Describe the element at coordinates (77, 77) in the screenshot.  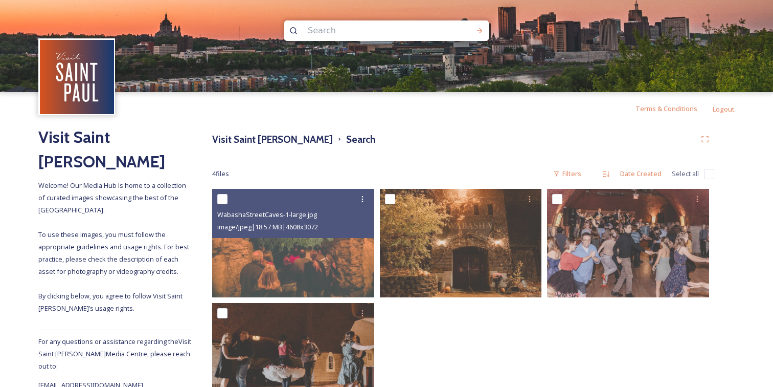
I see `img: Visit%20Saint%20Paul%20Updated%20Profile%20Image.jpg` at that location.